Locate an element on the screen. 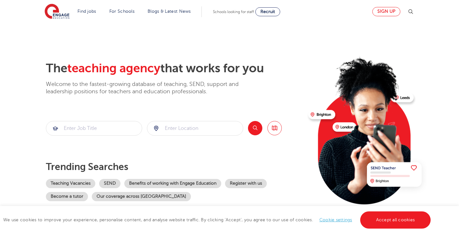 The image size is (459, 234). p: Trending searches is located at coordinates (174, 167).